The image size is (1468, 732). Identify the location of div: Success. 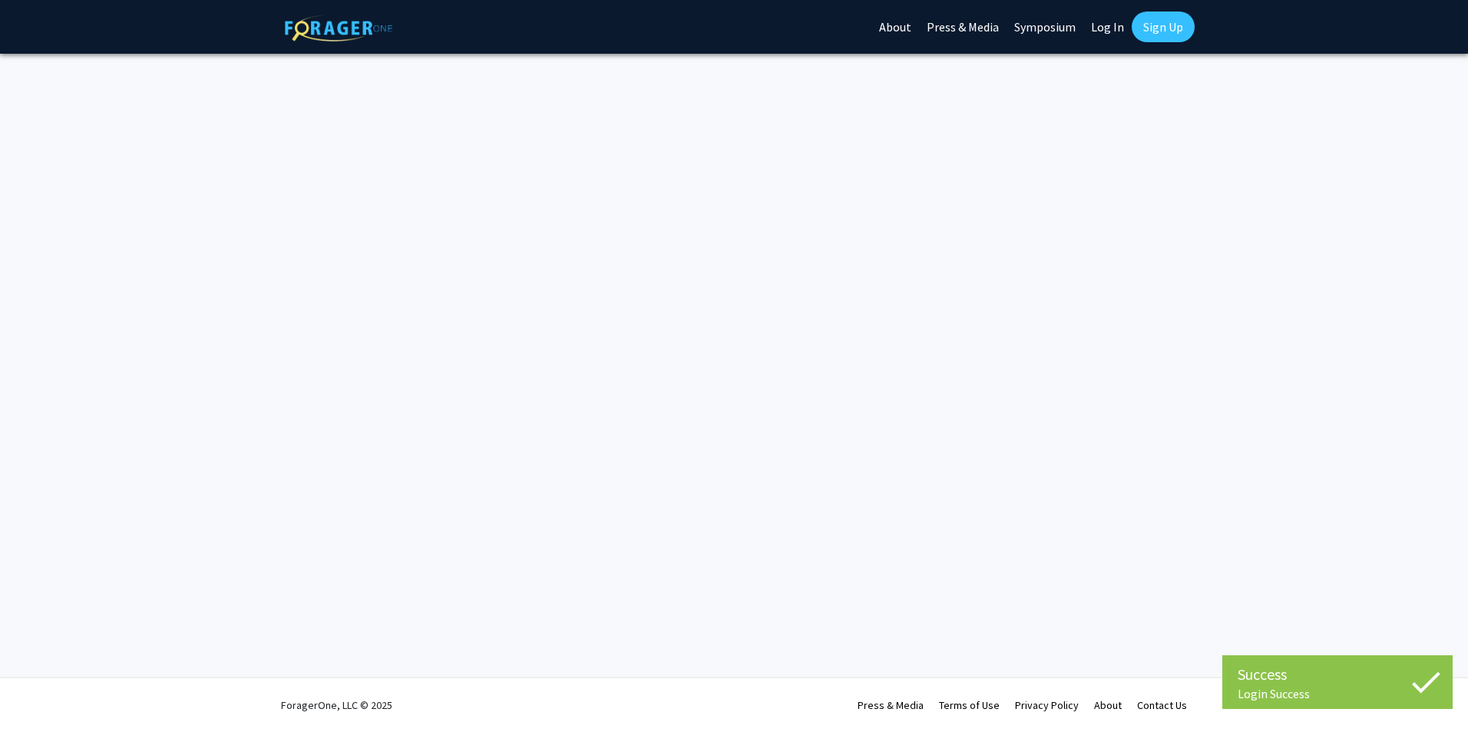
(1337, 675).